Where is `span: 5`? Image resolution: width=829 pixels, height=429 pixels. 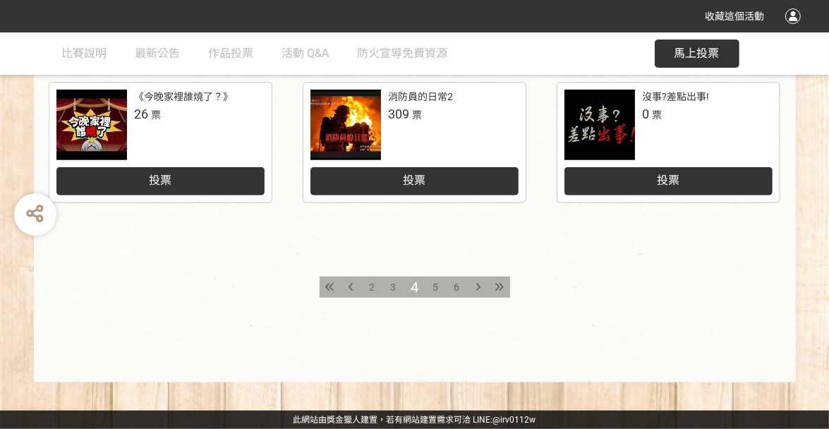
span: 5 is located at coordinates (436, 287).